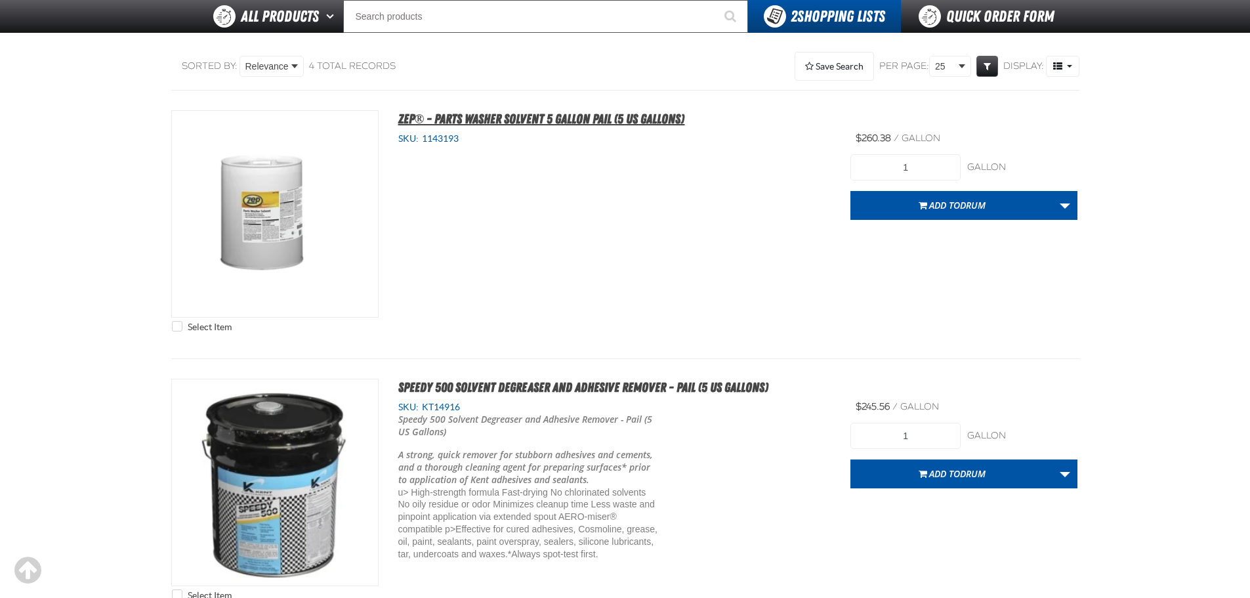 This screenshot has width=1250, height=598. I want to click on span: Per page:, so click(904, 66).